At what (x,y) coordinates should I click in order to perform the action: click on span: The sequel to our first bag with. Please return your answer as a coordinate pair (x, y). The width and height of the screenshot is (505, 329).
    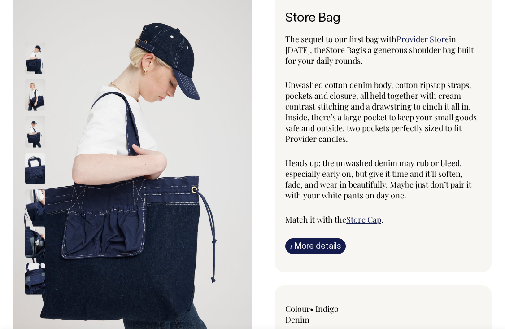
    Looking at the image, I should click on (341, 39).